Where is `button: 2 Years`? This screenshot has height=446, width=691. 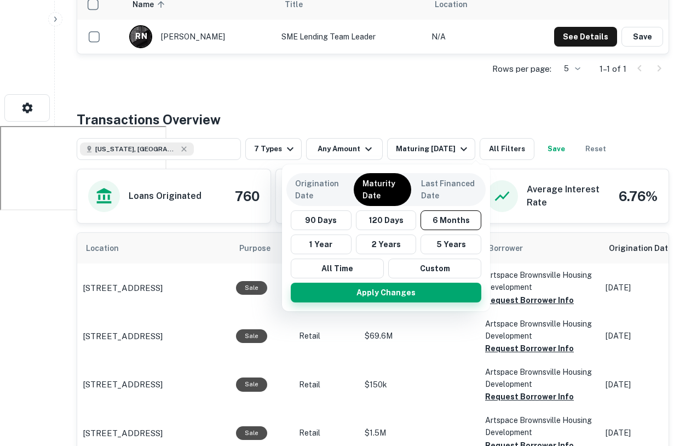
button: 2 Years is located at coordinates (386, 244).